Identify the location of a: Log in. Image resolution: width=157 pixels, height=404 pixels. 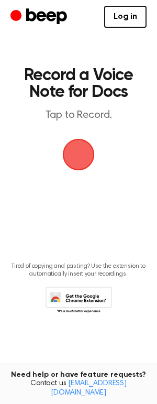
(125, 17).